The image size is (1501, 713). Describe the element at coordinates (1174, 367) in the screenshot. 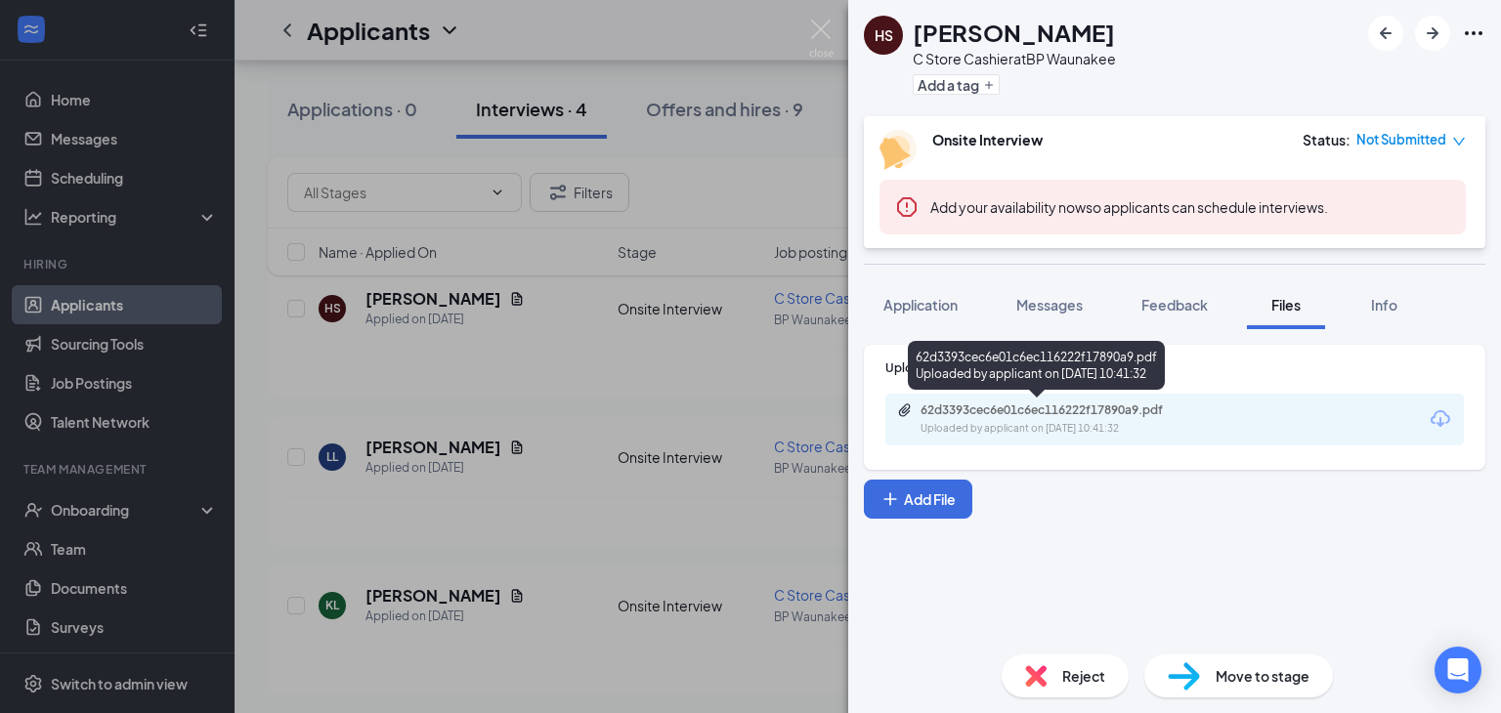

I see `div: Upload Resume` at that location.